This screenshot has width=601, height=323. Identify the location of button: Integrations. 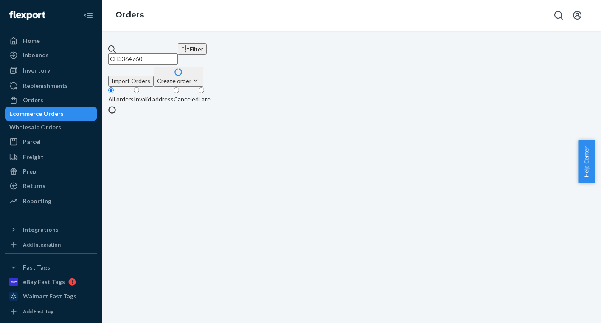
(51, 230).